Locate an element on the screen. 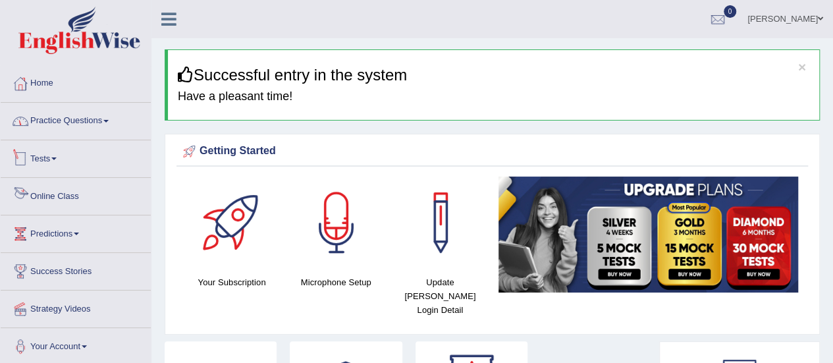 This screenshot has height=363, width=833. span: 0 is located at coordinates (731, 11).